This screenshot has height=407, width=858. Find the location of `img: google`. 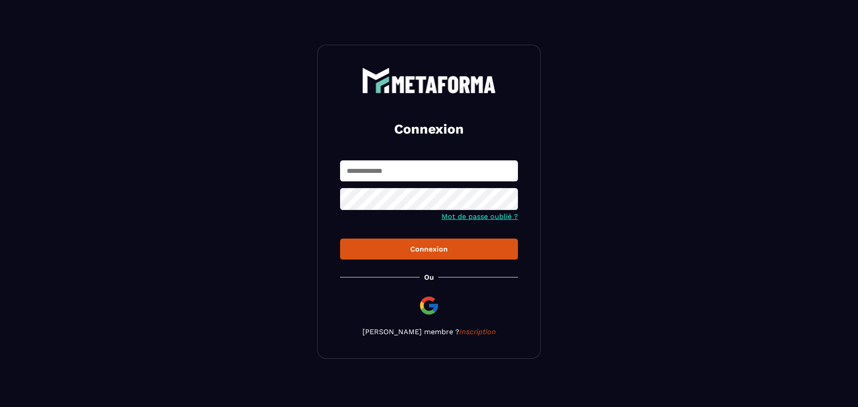

img: google is located at coordinates (429, 305).